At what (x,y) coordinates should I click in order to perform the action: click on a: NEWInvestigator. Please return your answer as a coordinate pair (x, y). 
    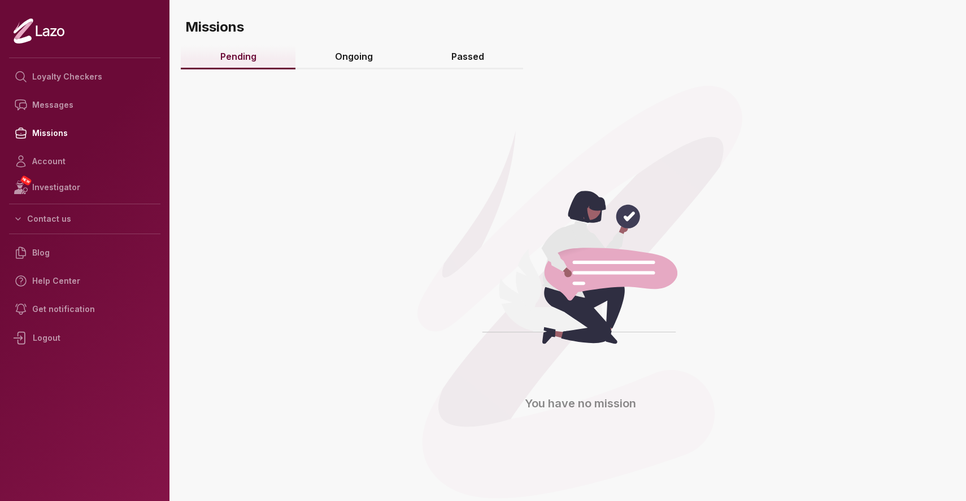
    Looking at the image, I should click on (85, 187).